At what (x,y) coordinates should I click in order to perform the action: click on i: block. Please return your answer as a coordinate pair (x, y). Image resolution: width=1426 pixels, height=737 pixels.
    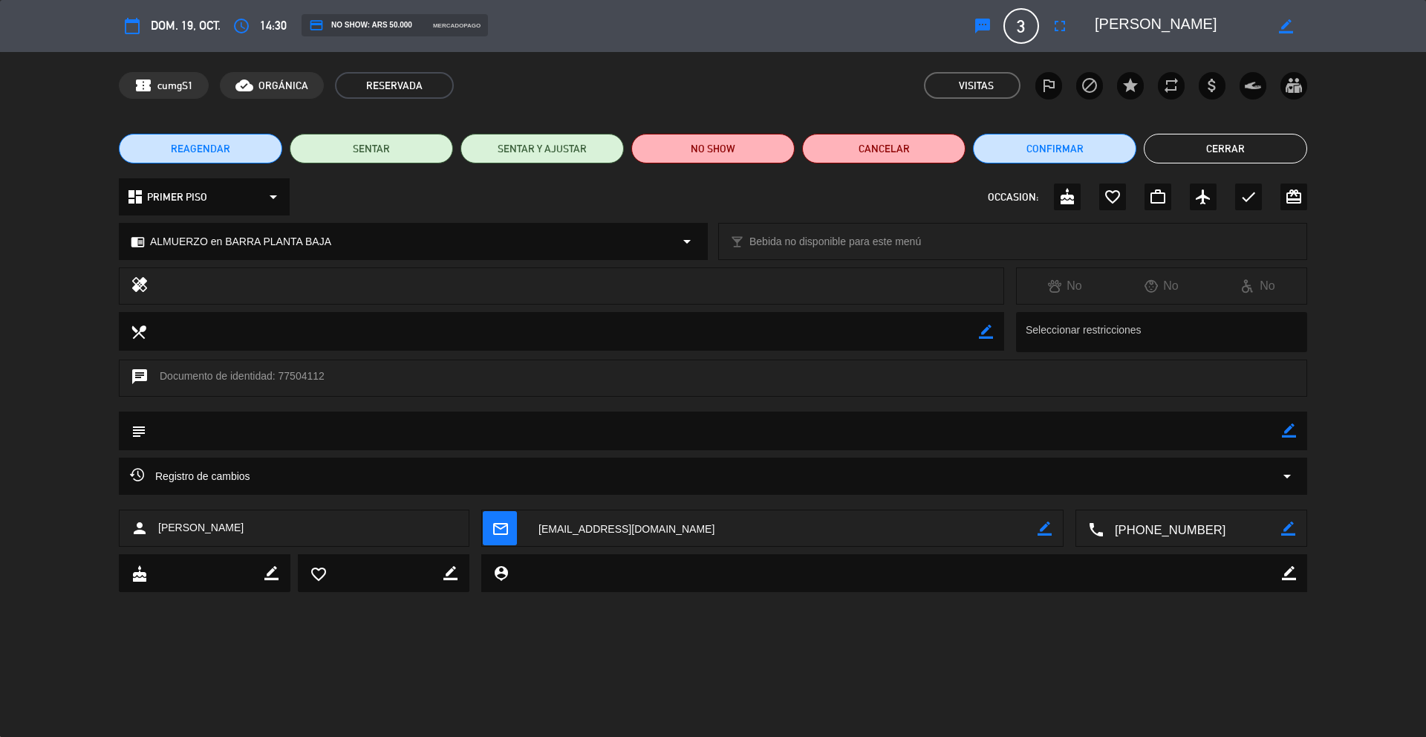
    Looking at the image, I should click on (1089, 85).